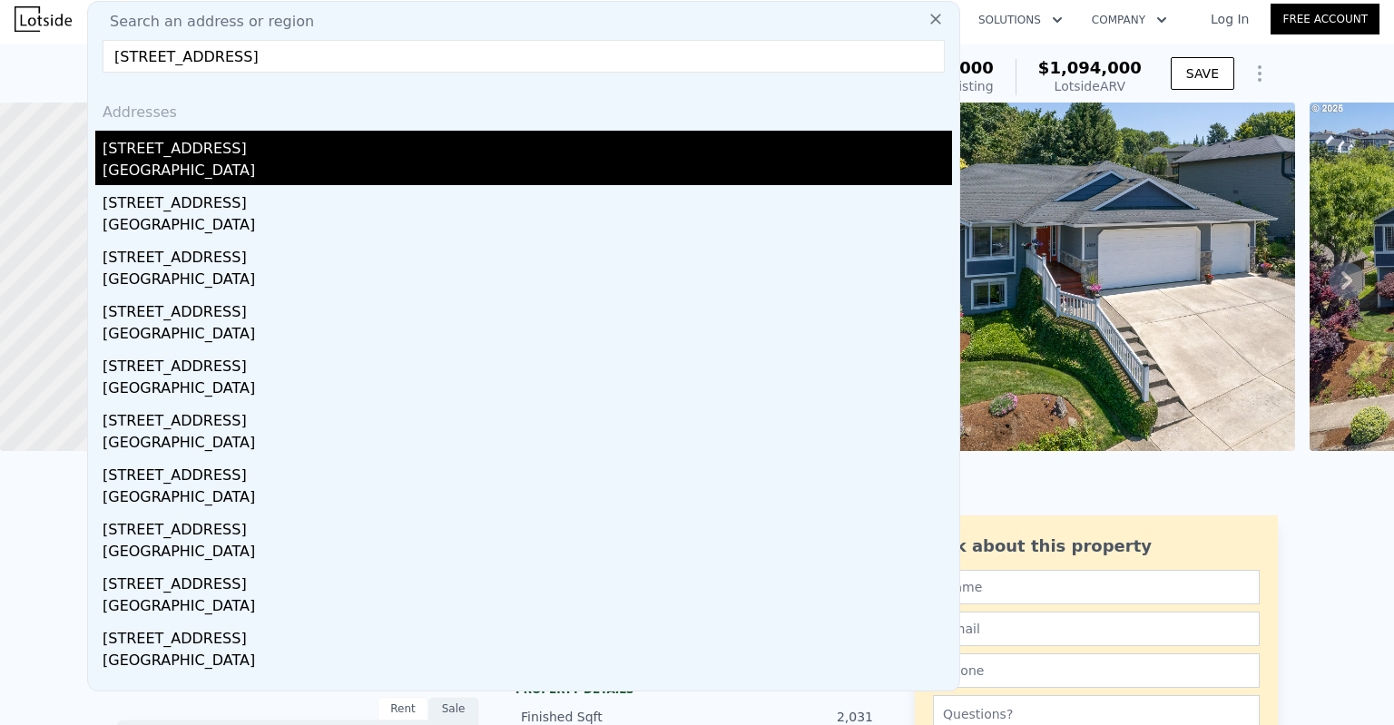 The height and width of the screenshot is (725, 1394). Describe the element at coordinates (1020, 20) in the screenshot. I see `button: Solutions` at that location.